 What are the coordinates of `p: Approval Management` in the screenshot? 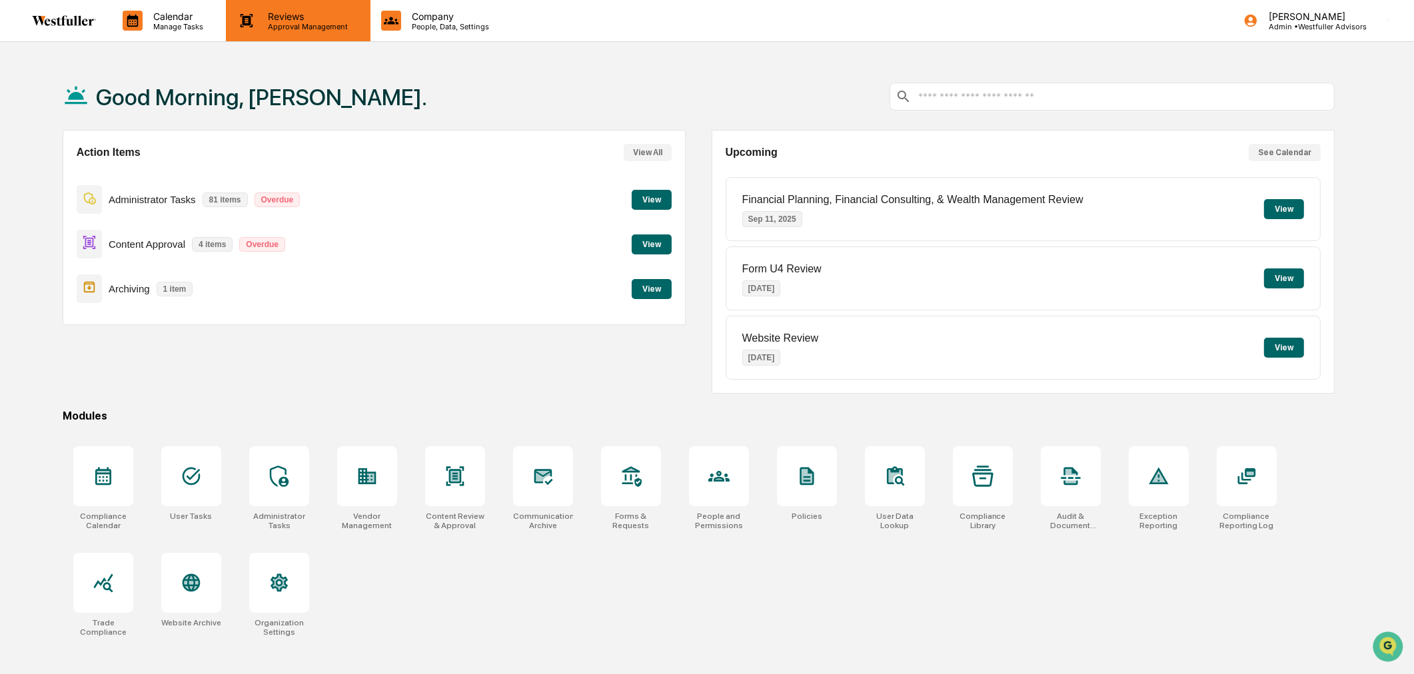 It's located at (306, 27).